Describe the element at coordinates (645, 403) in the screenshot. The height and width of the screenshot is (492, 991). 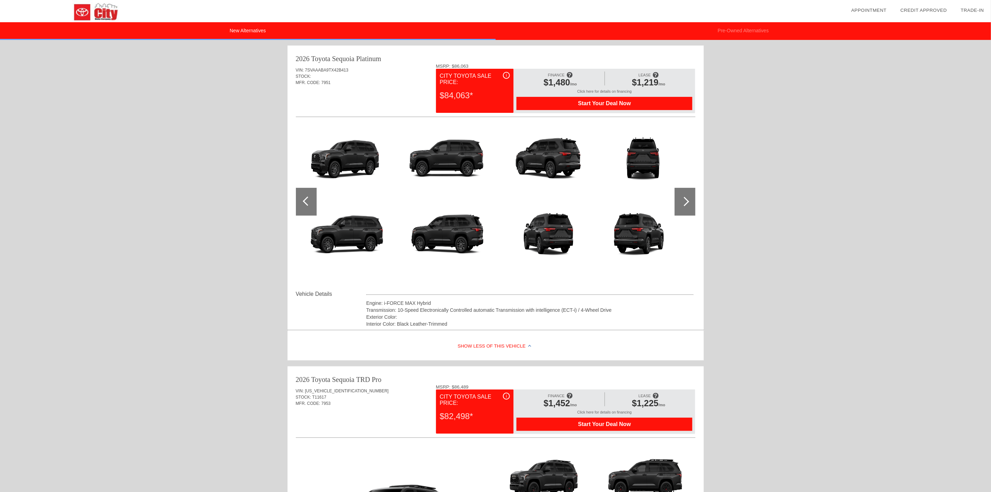
I see `span: $1,225` at that location.